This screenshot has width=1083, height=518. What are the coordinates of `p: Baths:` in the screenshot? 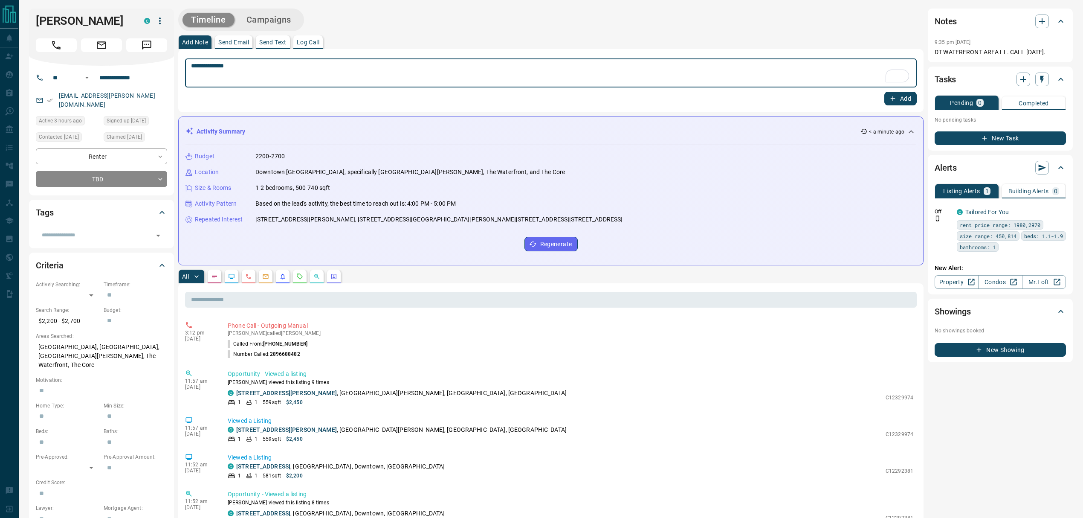 It's located at (135, 431).